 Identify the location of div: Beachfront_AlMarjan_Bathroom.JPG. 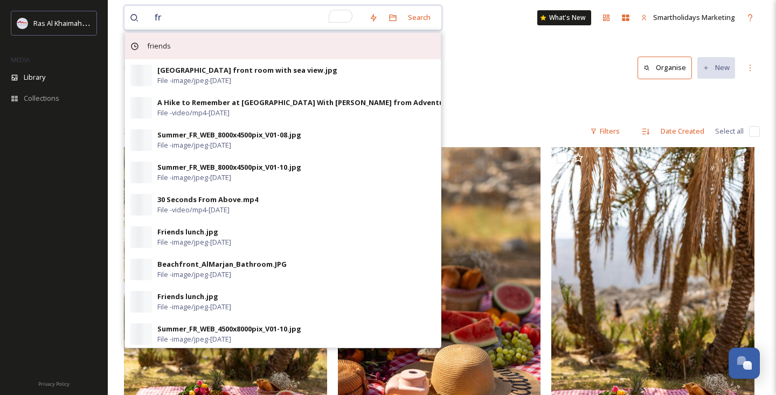
(222, 264).